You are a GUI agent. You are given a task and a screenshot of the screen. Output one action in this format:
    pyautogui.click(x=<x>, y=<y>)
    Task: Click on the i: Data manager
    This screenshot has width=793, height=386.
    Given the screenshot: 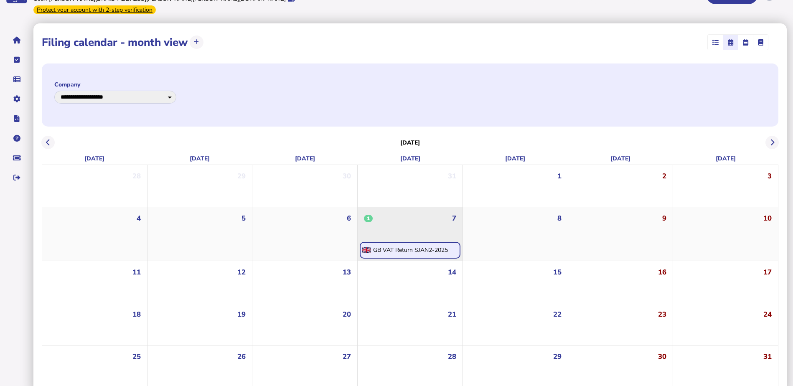 What is the action you would take?
    pyautogui.click(x=17, y=79)
    